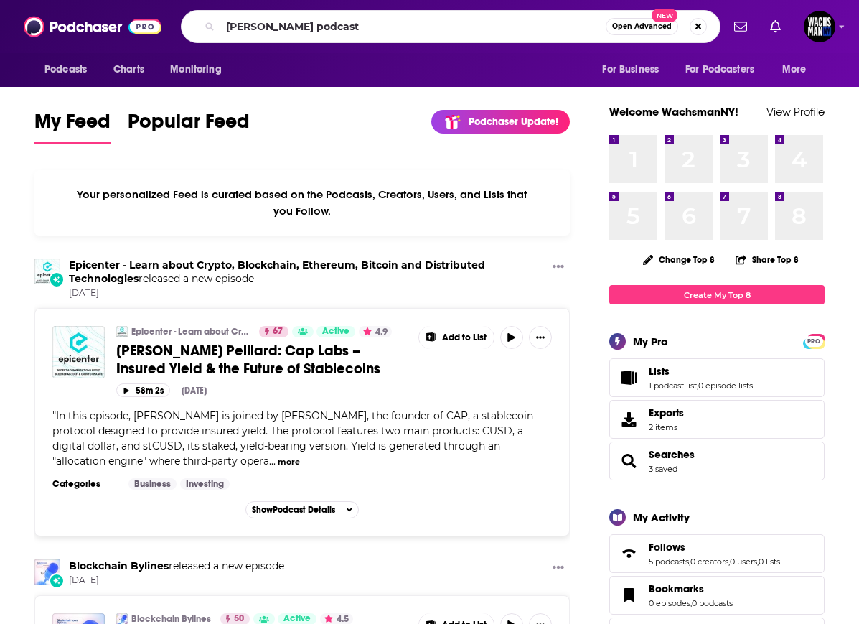 The height and width of the screenshot is (624, 859). What do you see at coordinates (93, 27) in the screenshot?
I see `img: Podchaser - Follow, Share and Rate Podcasts` at bounding box center [93, 27].